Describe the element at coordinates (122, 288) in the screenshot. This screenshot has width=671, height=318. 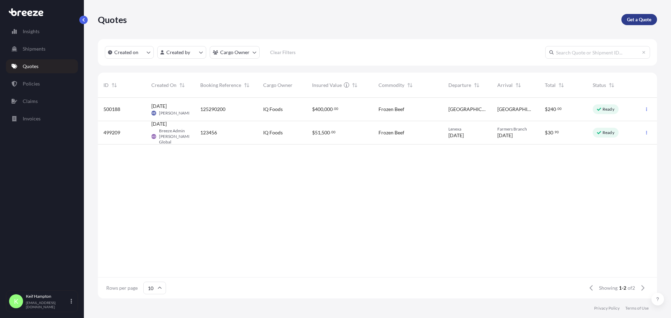
I see `span: Rows per page` at that location.